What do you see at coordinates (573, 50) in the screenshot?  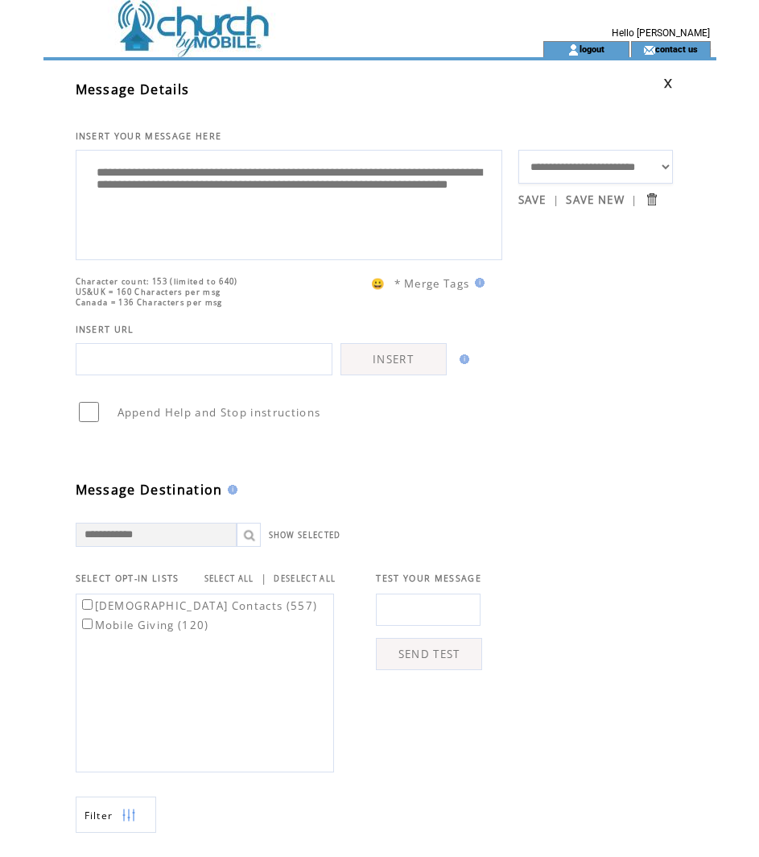 I see `img: account_icon.gif` at bounding box center [573, 50].